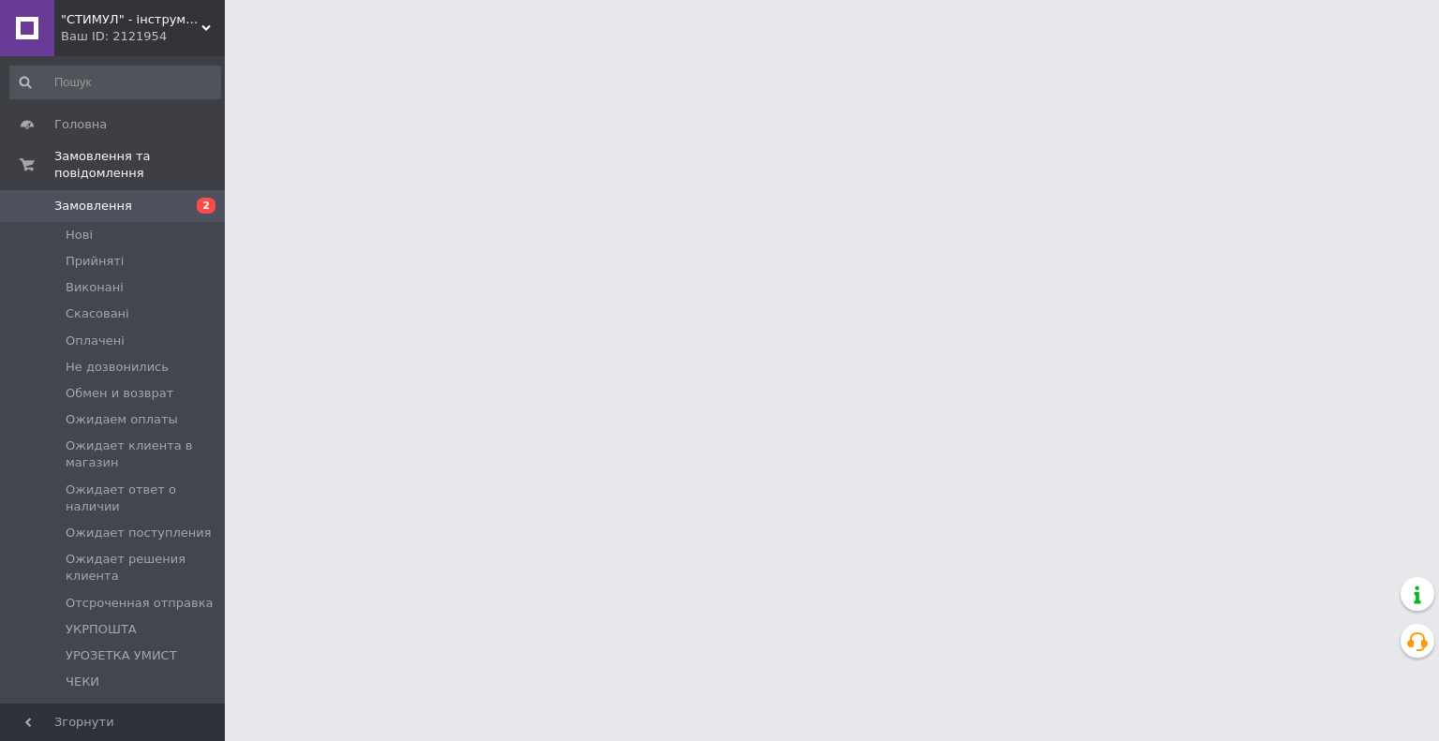 This screenshot has height=741, width=1439. I want to click on span: Ожидает решения клиента, so click(142, 568).